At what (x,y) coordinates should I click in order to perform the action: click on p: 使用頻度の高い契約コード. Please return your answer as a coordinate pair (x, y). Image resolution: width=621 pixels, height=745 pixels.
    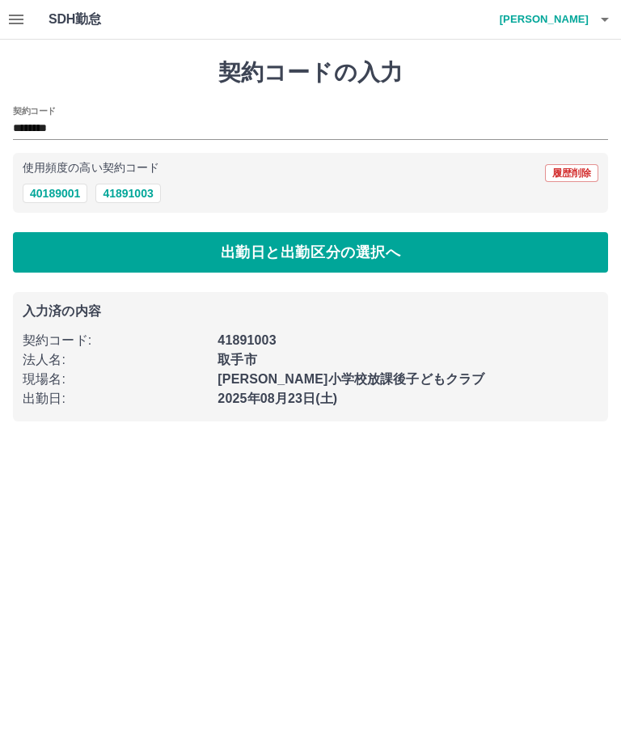
    Looking at the image, I should click on (91, 168).